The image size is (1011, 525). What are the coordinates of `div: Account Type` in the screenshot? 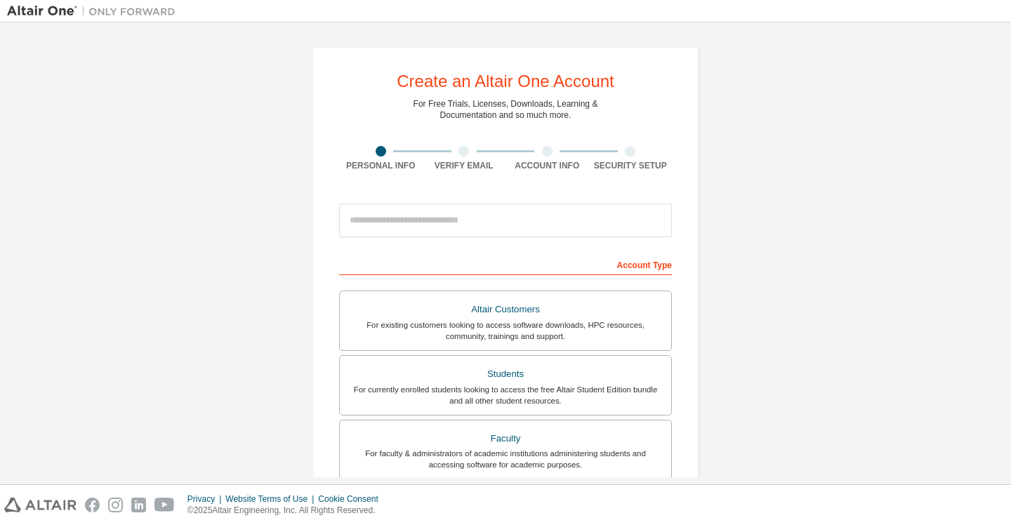 It's located at (505, 264).